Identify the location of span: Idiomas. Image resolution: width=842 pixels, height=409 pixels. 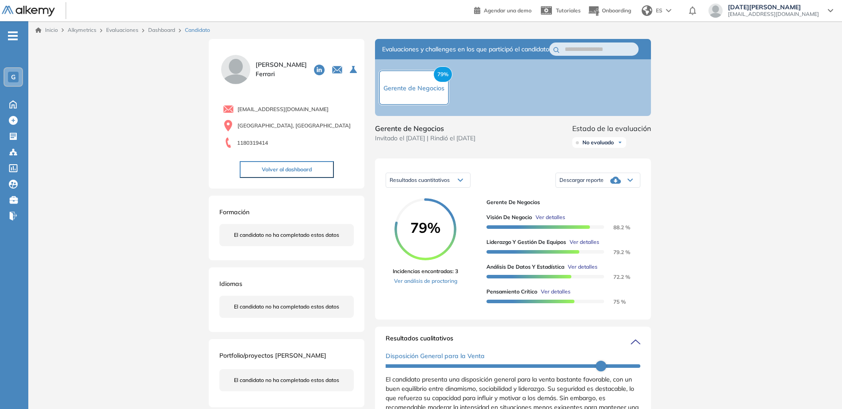
(231, 283).